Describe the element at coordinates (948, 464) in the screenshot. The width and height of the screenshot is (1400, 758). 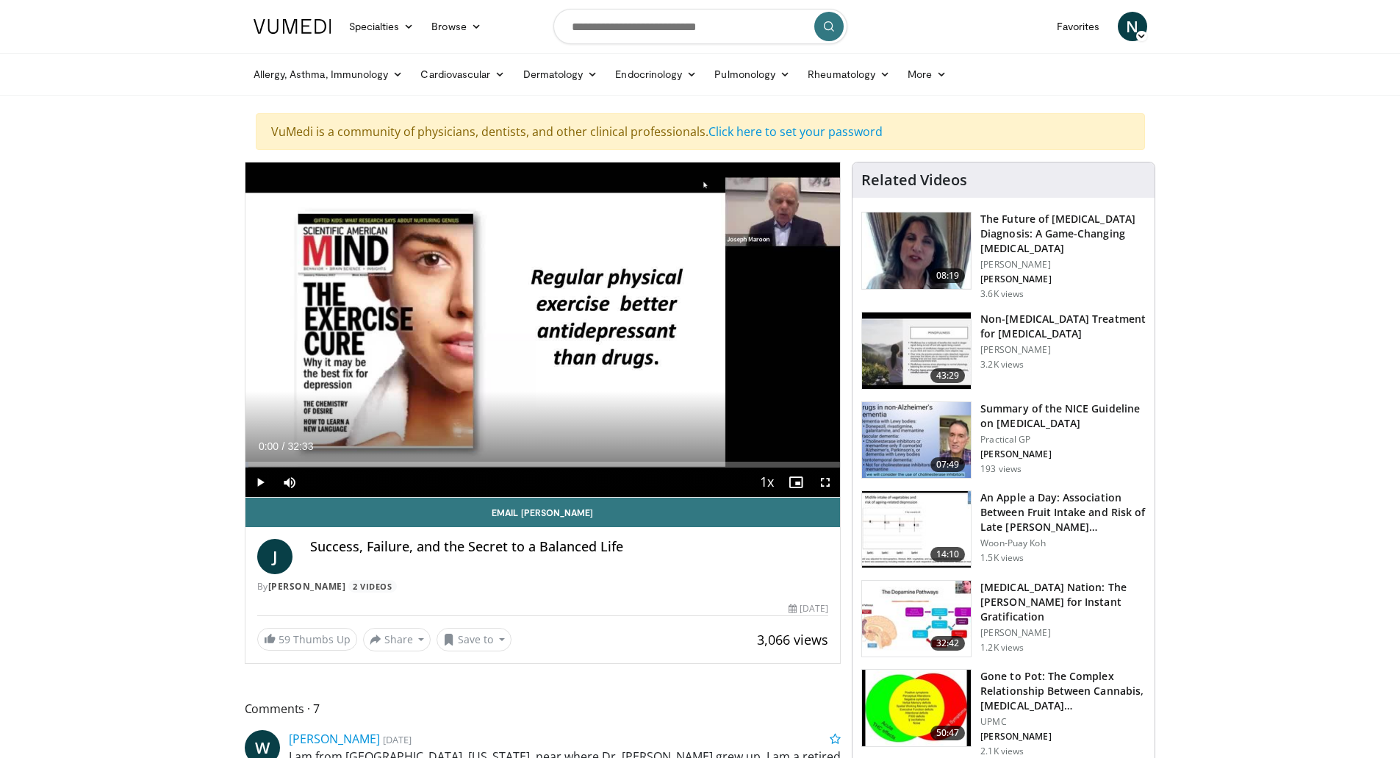
I see `span: 07:49` at that location.